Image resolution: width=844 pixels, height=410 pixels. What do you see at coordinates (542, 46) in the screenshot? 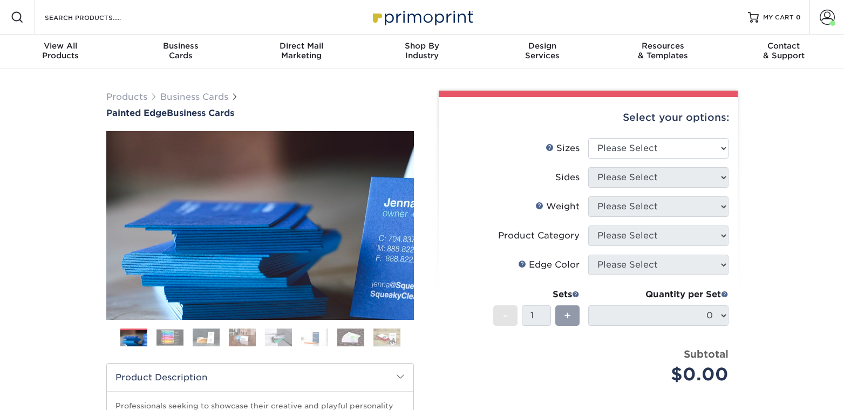
I see `span: Design` at bounding box center [542, 46].